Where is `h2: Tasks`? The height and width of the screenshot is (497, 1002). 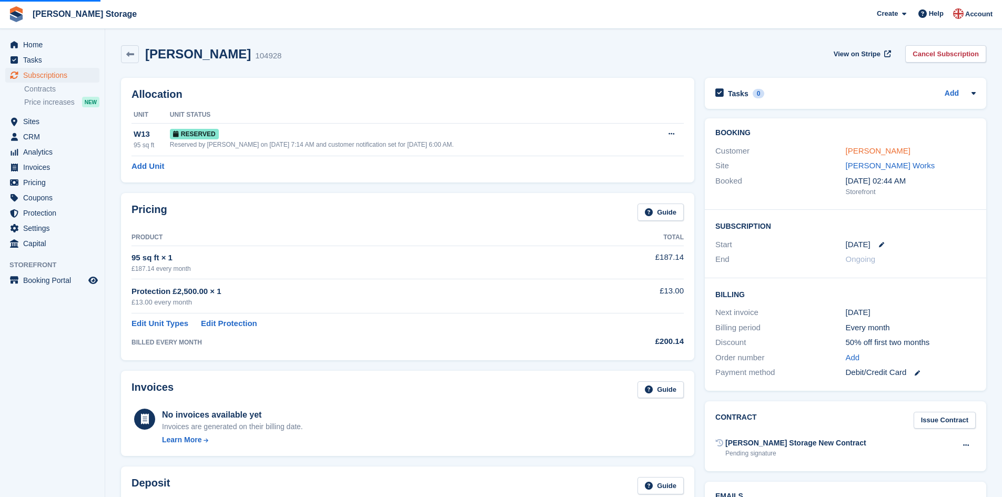
h2: Tasks is located at coordinates (738, 94).